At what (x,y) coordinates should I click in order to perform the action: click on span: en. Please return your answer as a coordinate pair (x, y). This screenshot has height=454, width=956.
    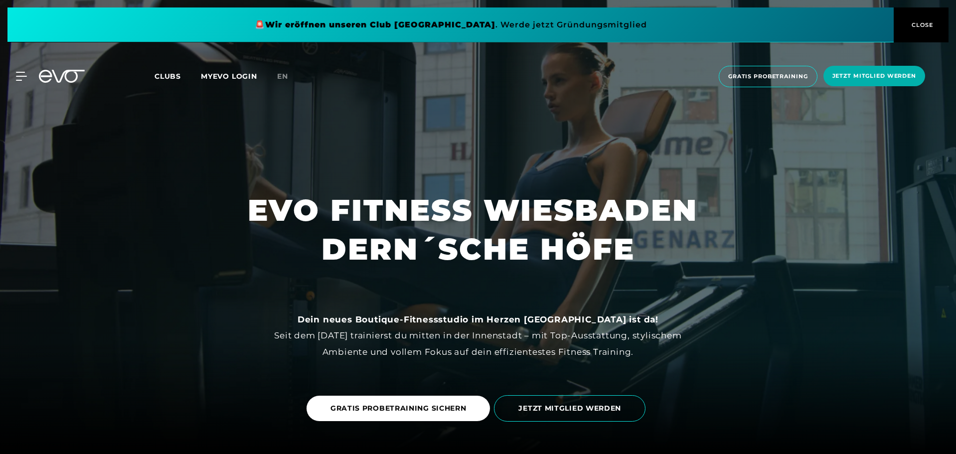
    Looking at the image, I should click on (283, 76).